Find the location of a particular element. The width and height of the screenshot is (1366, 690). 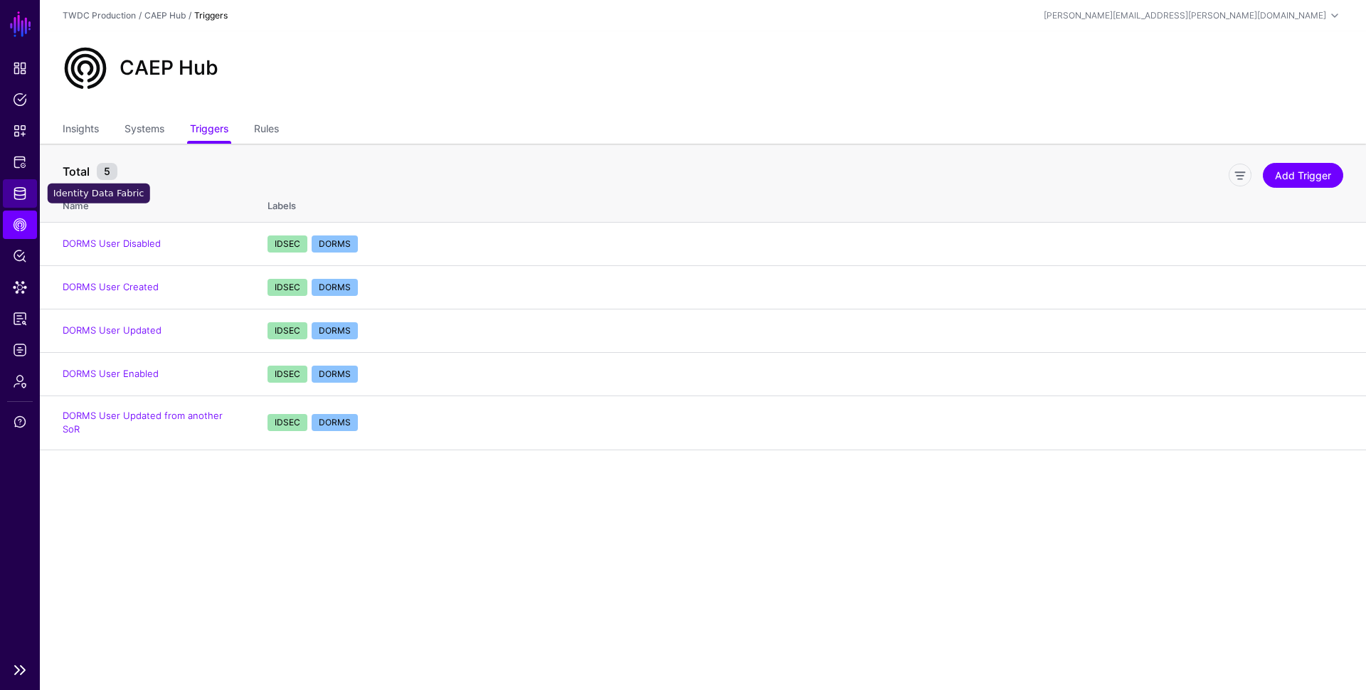

span: Access Reporting is located at coordinates (20, 319).